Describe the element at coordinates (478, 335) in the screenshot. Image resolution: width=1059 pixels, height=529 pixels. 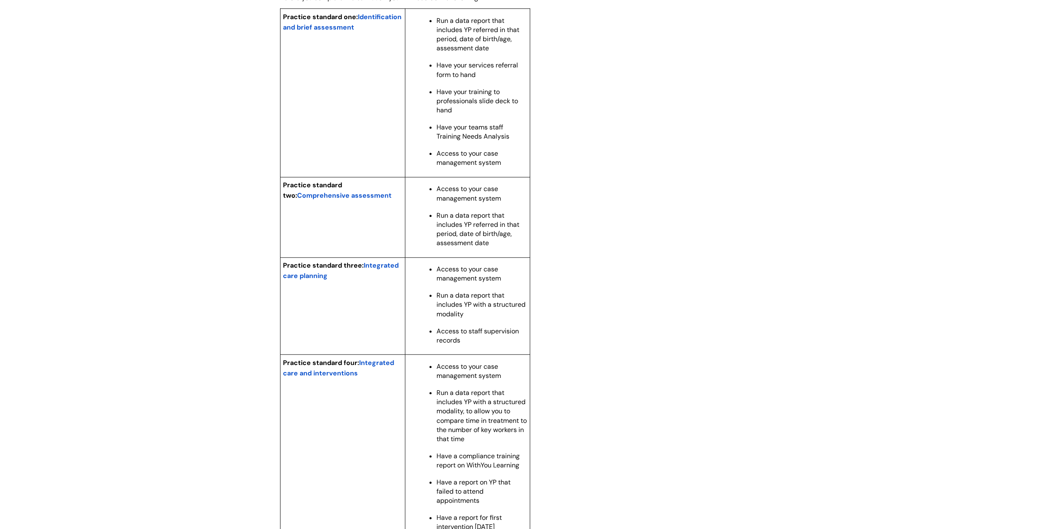
I see `span: Access to staff supervision records` at that location.